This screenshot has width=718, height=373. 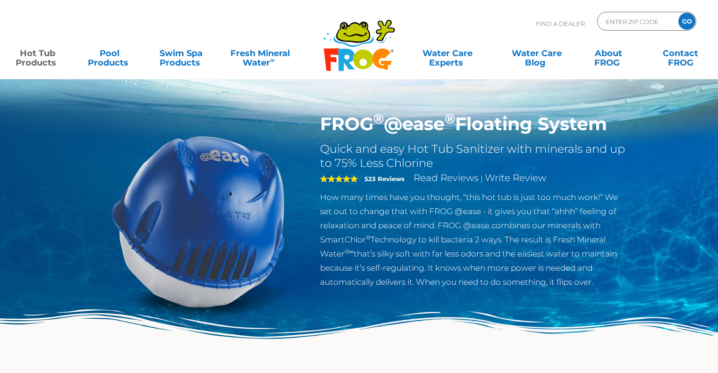 I want to click on a: Water CareExperts, so click(x=447, y=53).